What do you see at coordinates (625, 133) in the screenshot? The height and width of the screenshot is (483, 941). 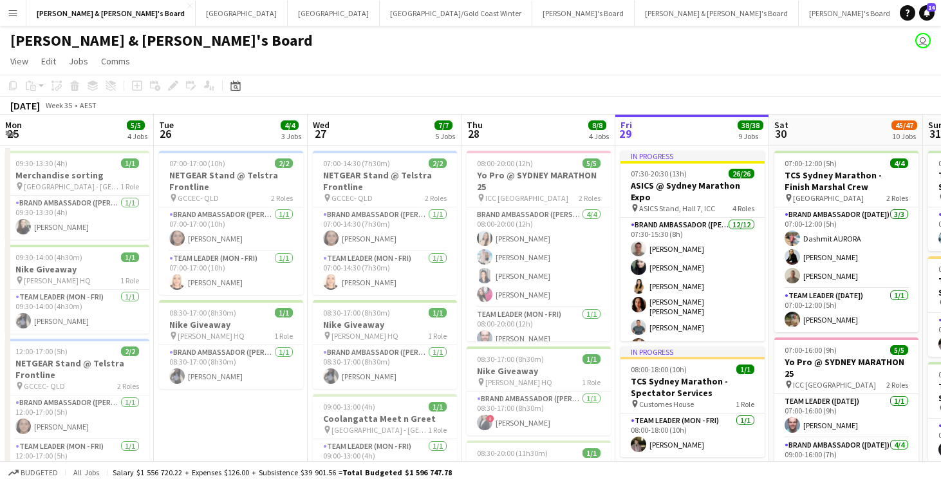 I see `span: 29` at bounding box center [625, 133].